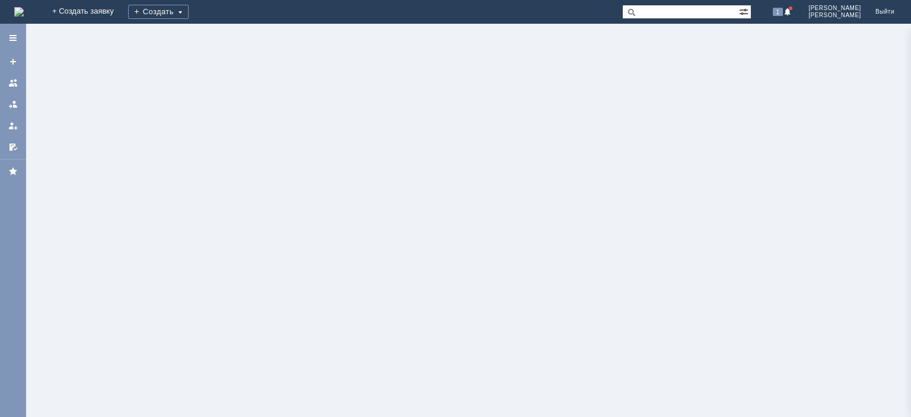 Image resolution: width=911 pixels, height=417 pixels. I want to click on span: 1, so click(778, 12).